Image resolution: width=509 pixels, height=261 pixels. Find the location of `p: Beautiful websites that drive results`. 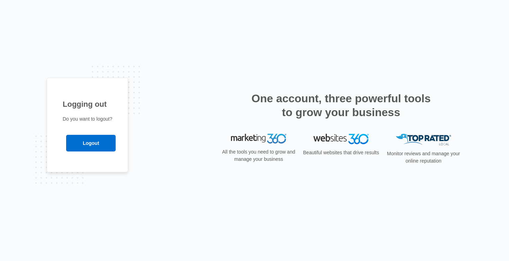

p: Beautiful websites that drive results is located at coordinates (341, 152).